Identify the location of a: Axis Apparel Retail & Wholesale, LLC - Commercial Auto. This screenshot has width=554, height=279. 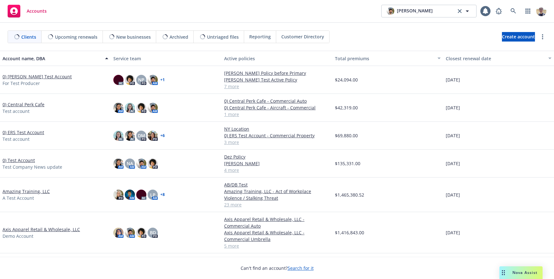
(277, 223).